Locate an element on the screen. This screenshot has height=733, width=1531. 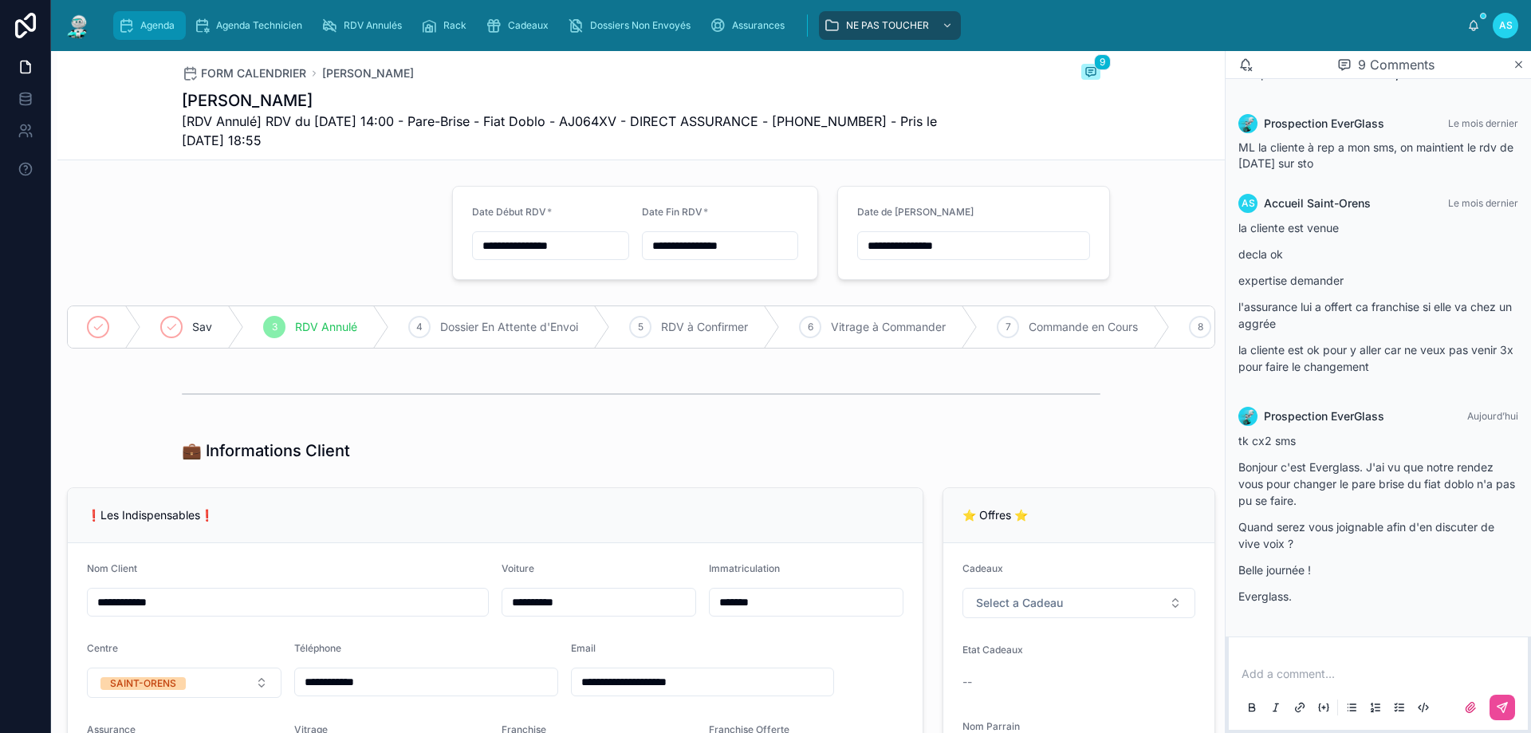
span: Date Début RDV is located at coordinates (509, 211).